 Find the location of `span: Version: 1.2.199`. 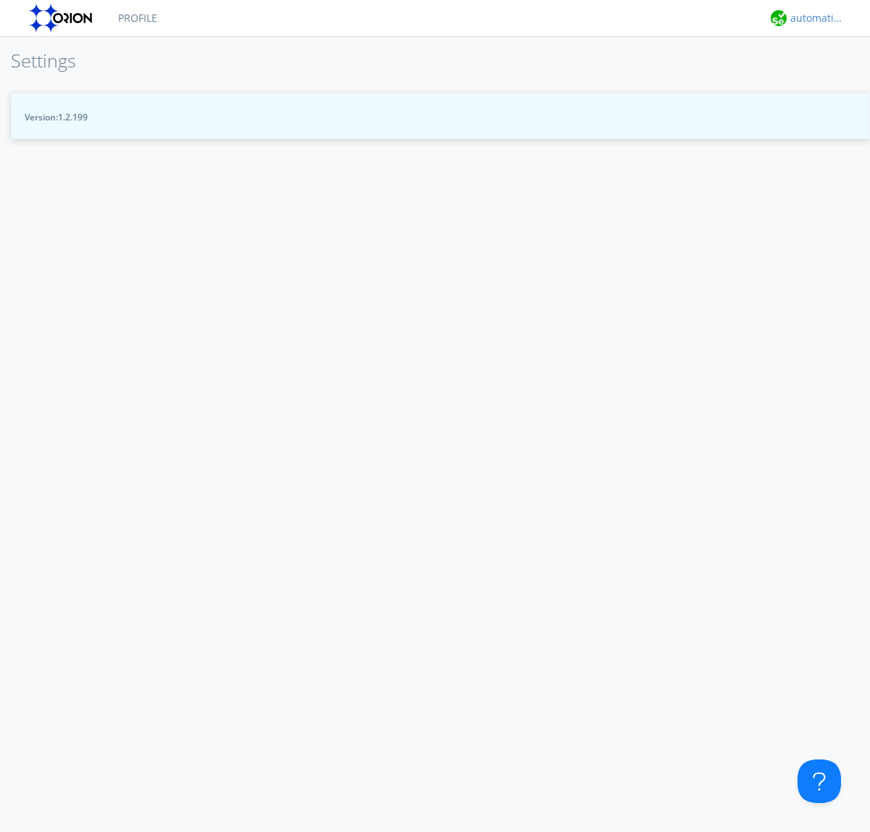

span: Version: 1.2.199 is located at coordinates (440, 117).